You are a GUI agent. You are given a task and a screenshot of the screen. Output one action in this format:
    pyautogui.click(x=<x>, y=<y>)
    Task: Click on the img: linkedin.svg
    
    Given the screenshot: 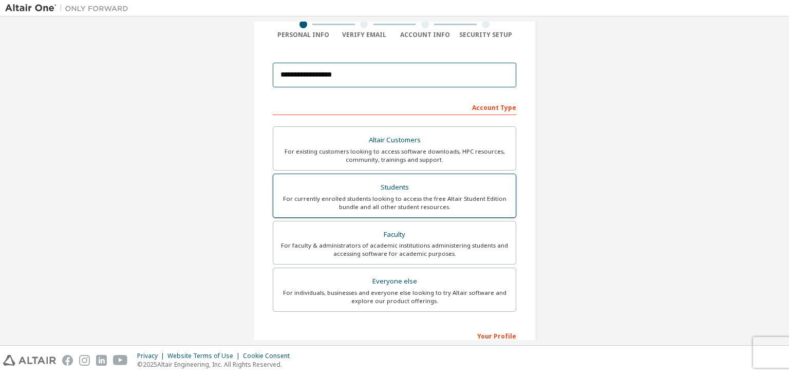 What is the action you would take?
    pyautogui.click(x=101, y=360)
    